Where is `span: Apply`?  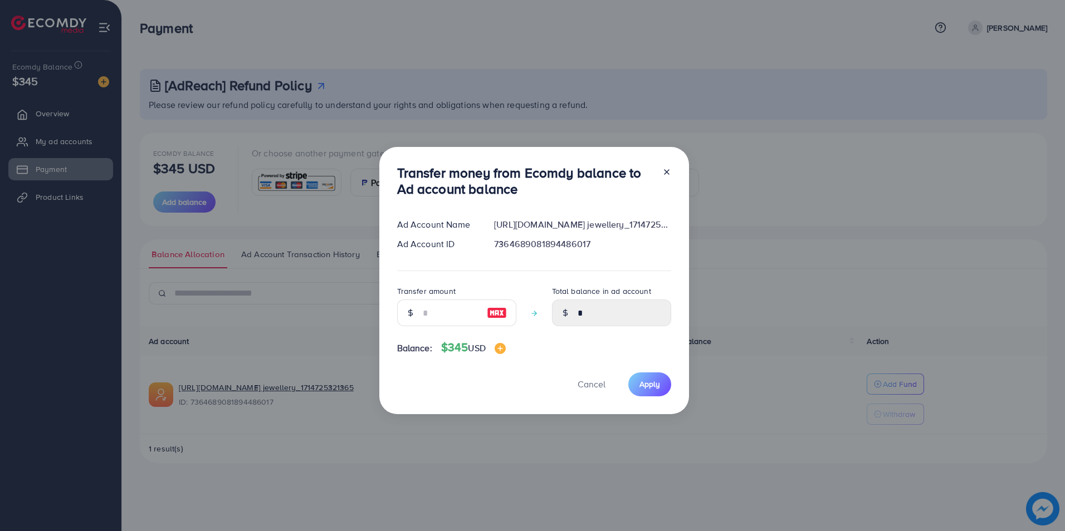 span: Apply is located at coordinates (650, 384).